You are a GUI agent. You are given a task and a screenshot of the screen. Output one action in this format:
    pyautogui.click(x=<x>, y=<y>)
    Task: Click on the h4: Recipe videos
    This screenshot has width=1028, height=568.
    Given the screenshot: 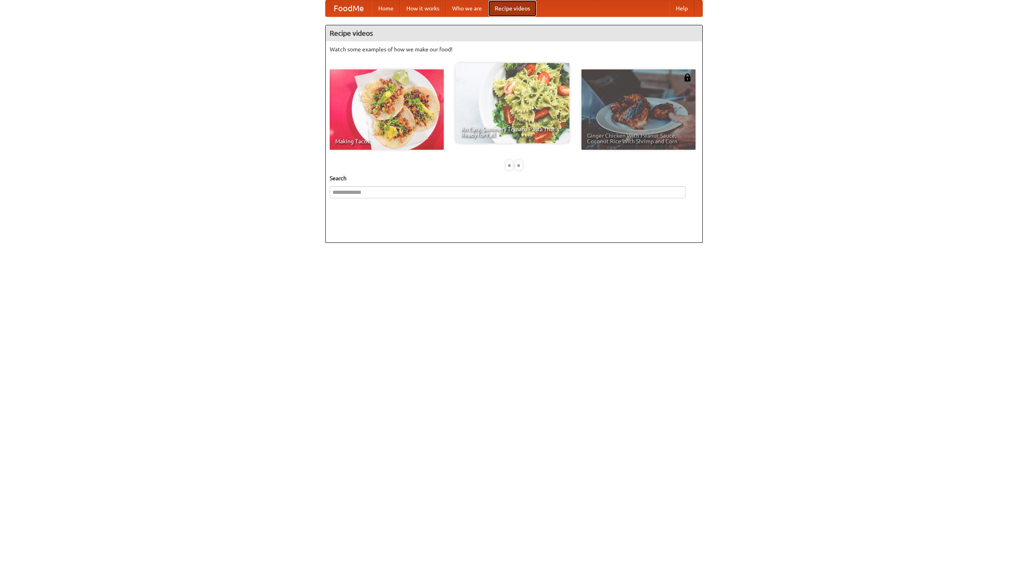 What is the action you would take?
    pyautogui.click(x=514, y=33)
    